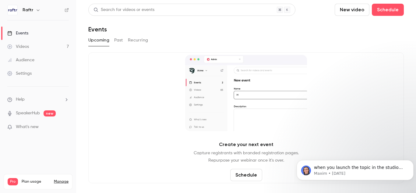  I want to click on a: SpeakerHub, so click(28, 113).